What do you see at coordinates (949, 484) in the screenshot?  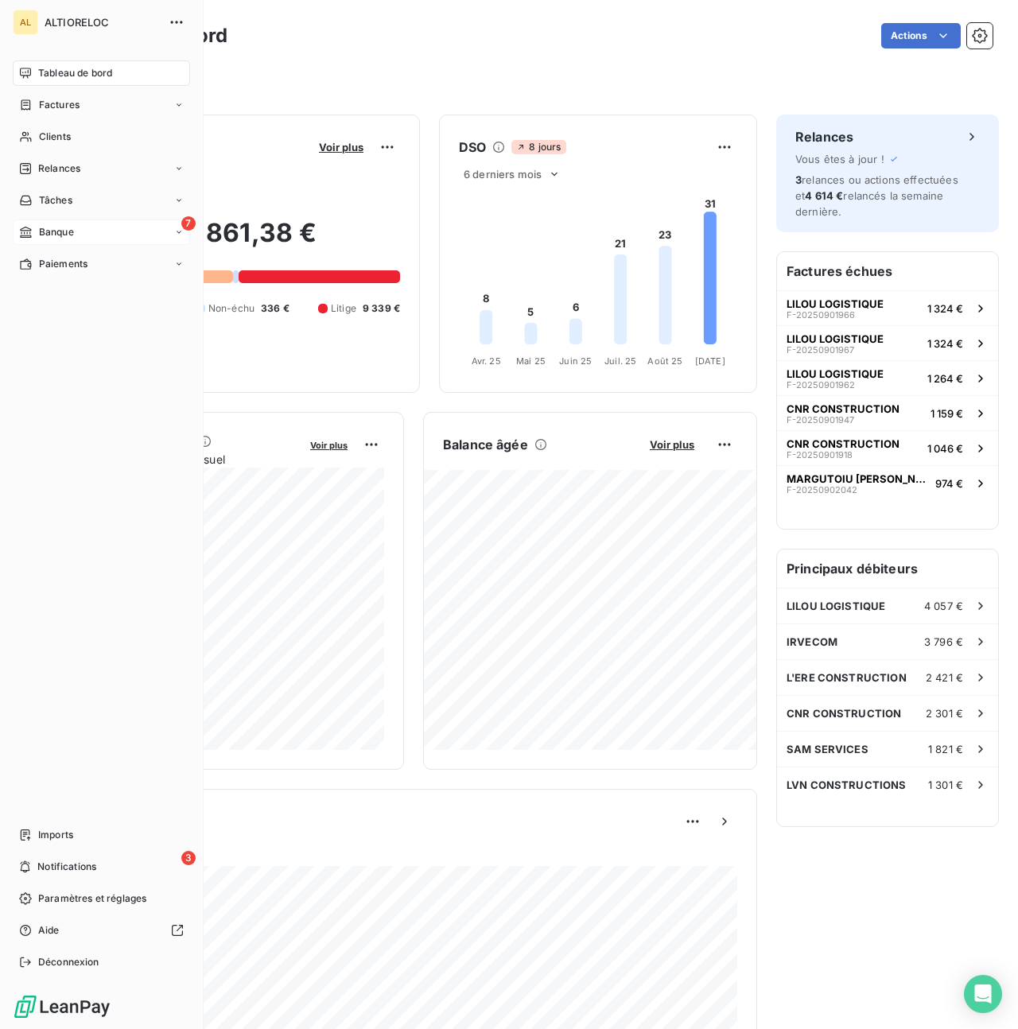 I see `span: 974 €` at bounding box center [949, 484].